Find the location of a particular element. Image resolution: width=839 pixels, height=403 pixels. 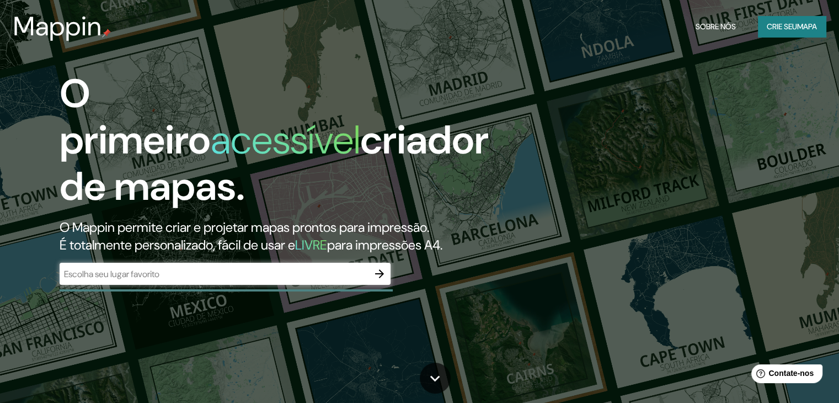

font: Contate-nos is located at coordinates (50, 13).